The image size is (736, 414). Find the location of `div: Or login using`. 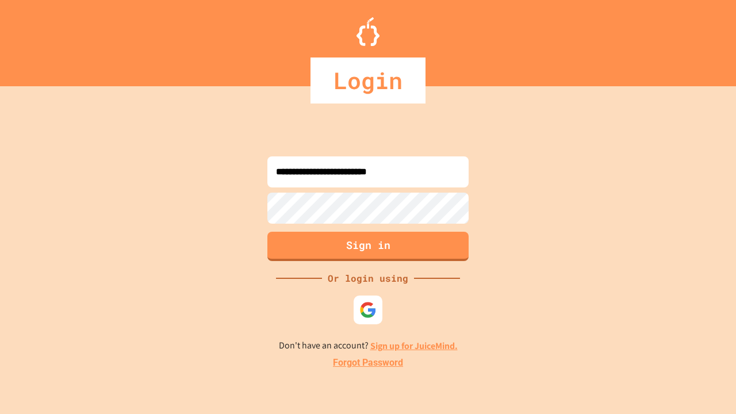

div: Or login using is located at coordinates (368, 278).